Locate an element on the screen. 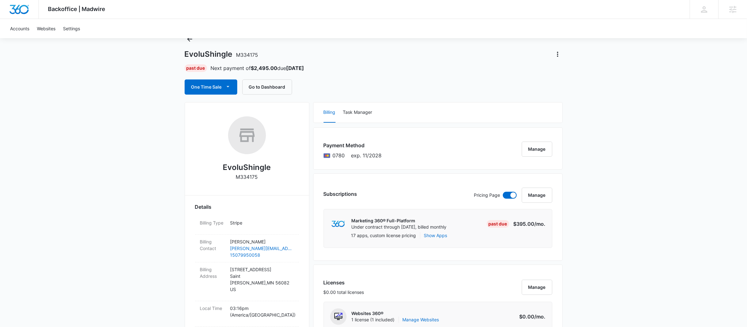 The width and height of the screenshot is (747, 327). dt: Billing Contact is located at coordinates (213, 245).